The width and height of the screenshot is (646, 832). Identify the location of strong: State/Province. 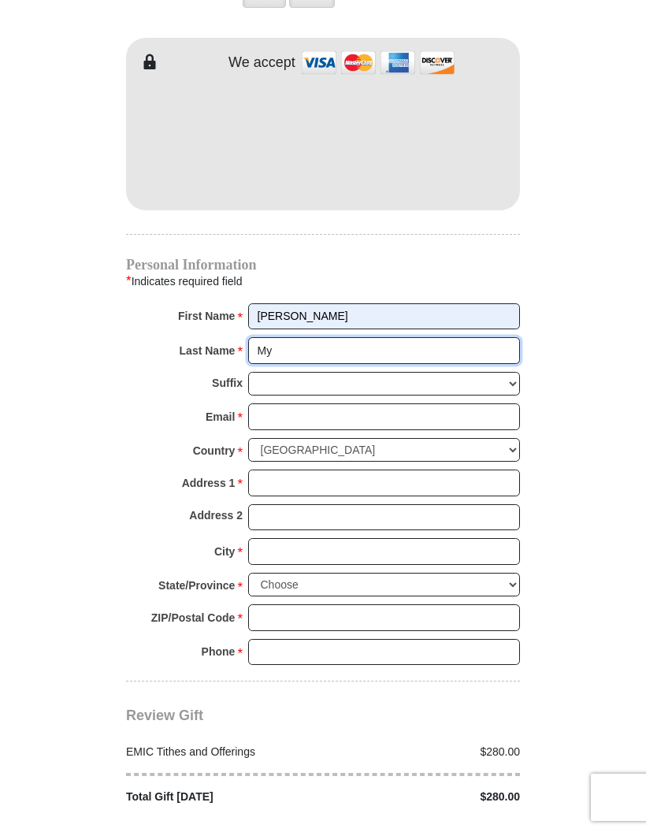
(196, 585).